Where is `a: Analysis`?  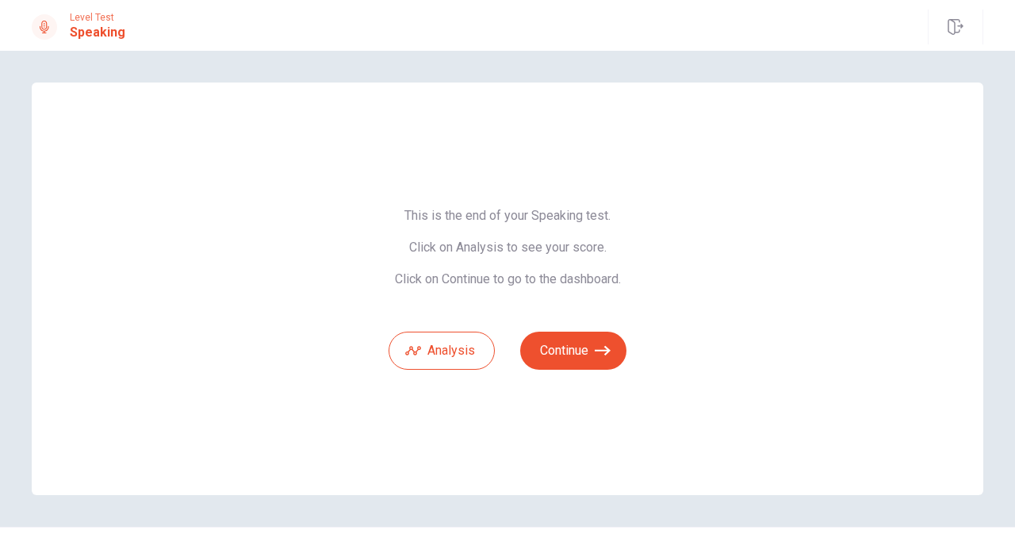 a: Analysis is located at coordinates (442, 351).